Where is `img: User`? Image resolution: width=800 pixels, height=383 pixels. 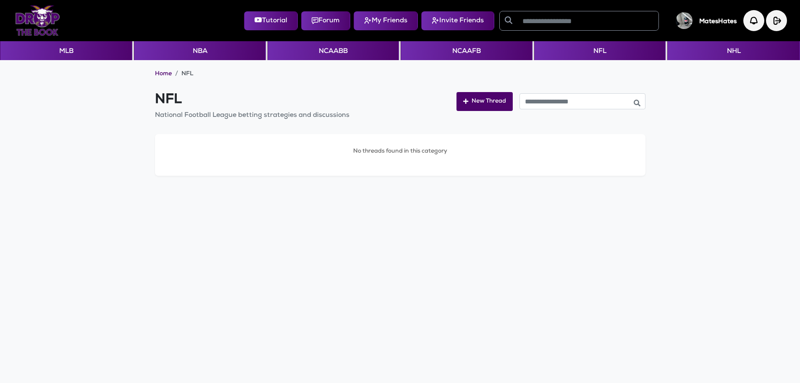 img: User is located at coordinates (684, 21).